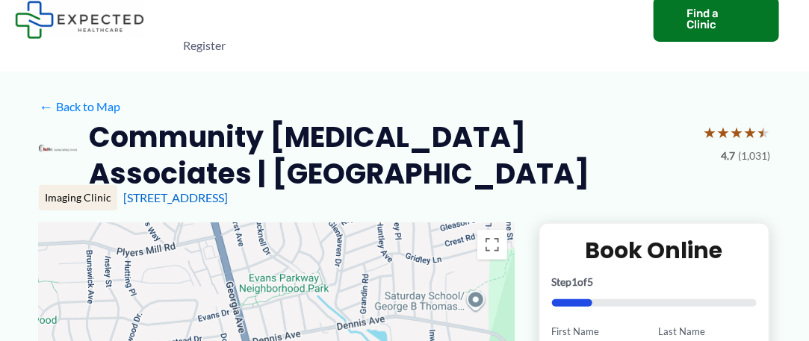 Image resolution: width=809 pixels, height=341 pixels. I want to click on label: Last Name, so click(707, 332).